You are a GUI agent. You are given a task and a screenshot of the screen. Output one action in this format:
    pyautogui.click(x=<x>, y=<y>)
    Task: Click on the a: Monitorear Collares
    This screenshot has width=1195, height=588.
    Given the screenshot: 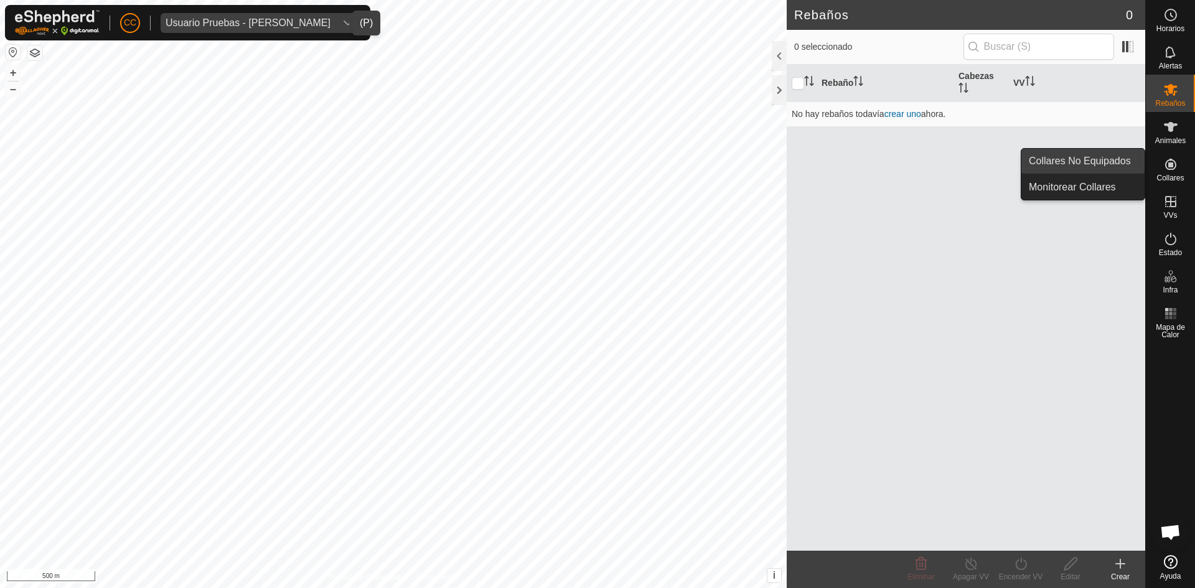 What is the action you would take?
    pyautogui.click(x=1083, y=187)
    